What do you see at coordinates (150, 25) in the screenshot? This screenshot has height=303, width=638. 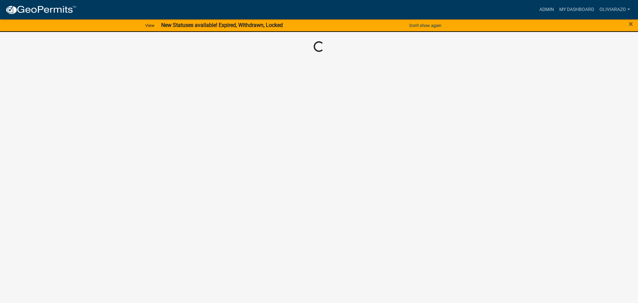 I see `a: View` at bounding box center [150, 25].